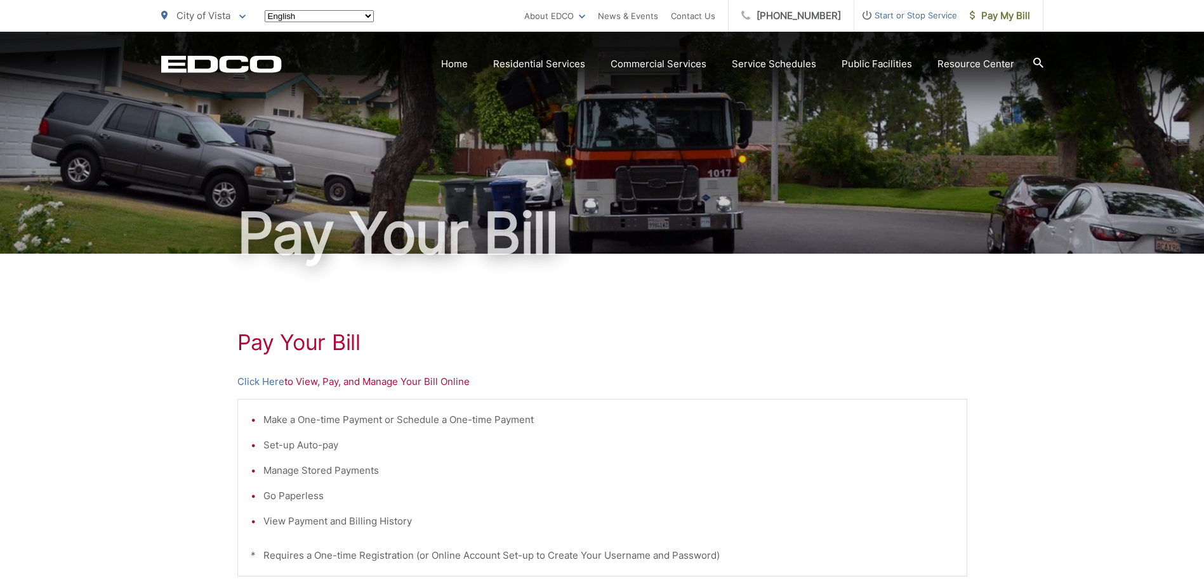  What do you see at coordinates (221, 64) in the screenshot?
I see `a: EDCD logo. Return to the homepage.` at bounding box center [221, 64].